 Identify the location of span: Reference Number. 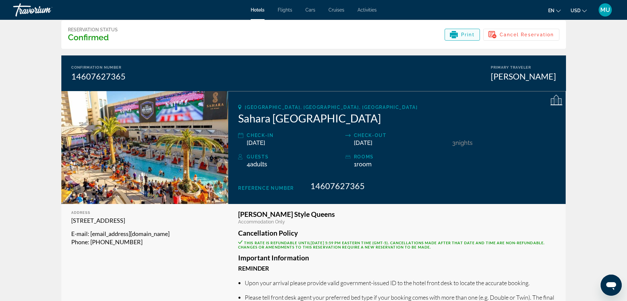
(266, 188).